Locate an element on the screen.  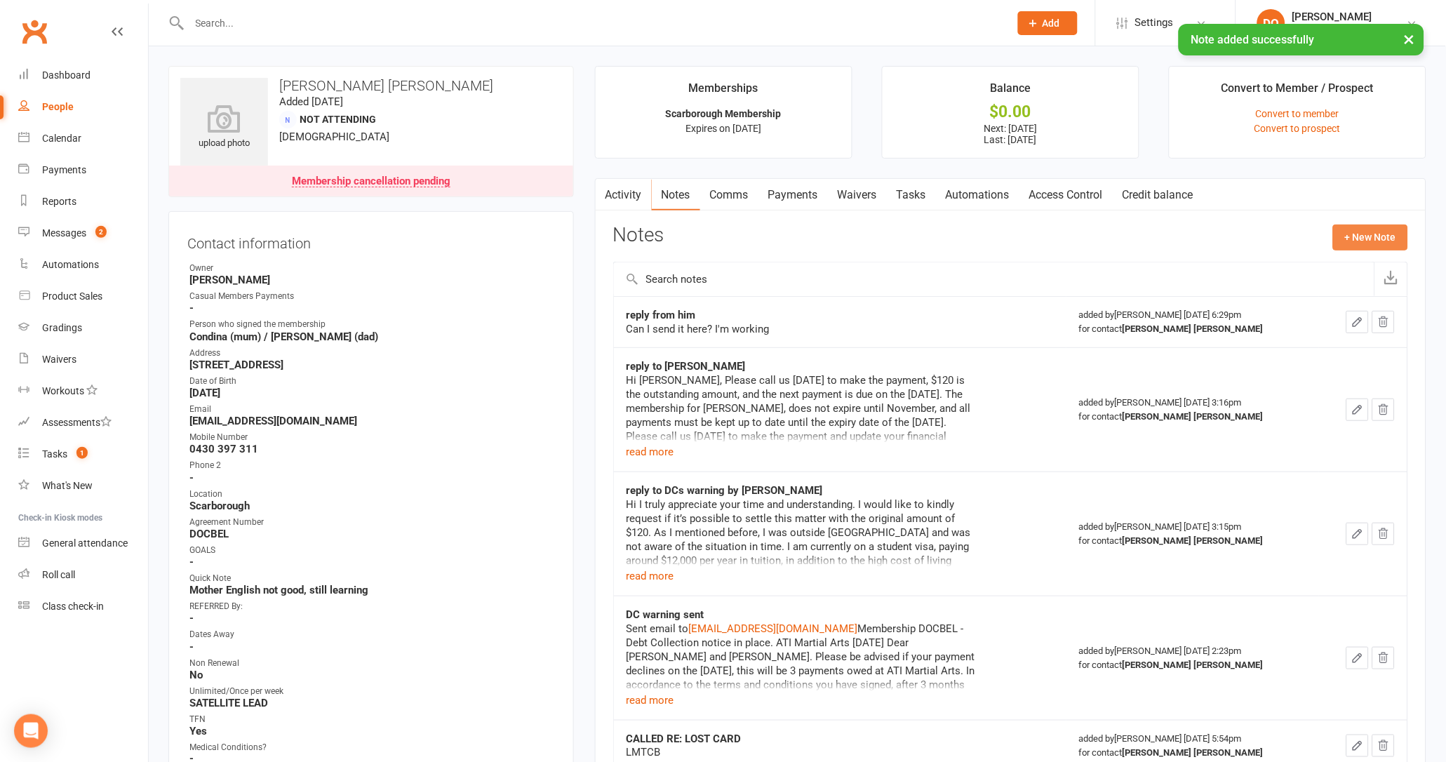
div: $0.00 is located at coordinates (1011, 112).